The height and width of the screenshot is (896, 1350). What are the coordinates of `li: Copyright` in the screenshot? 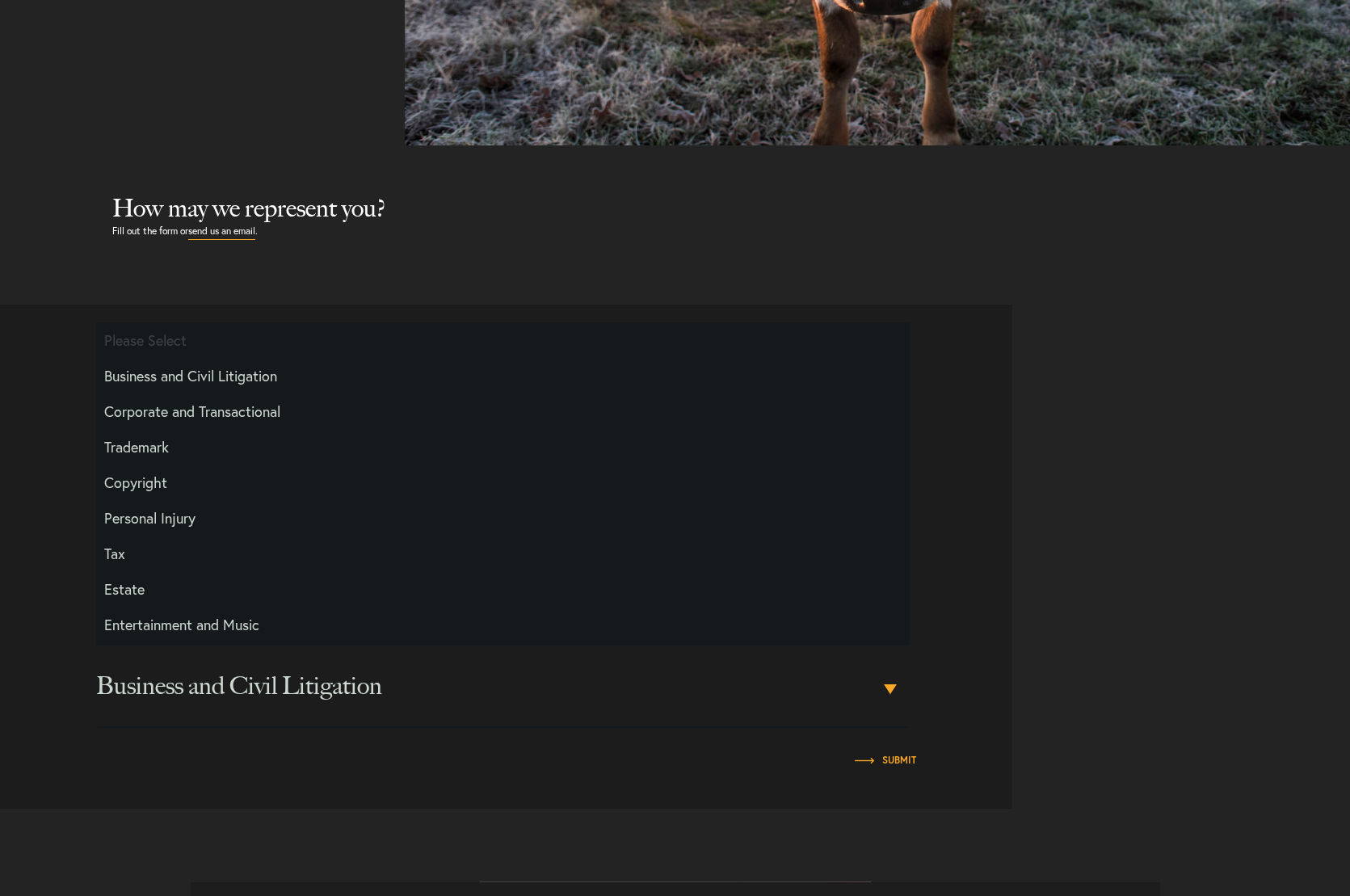 It's located at (502, 483).